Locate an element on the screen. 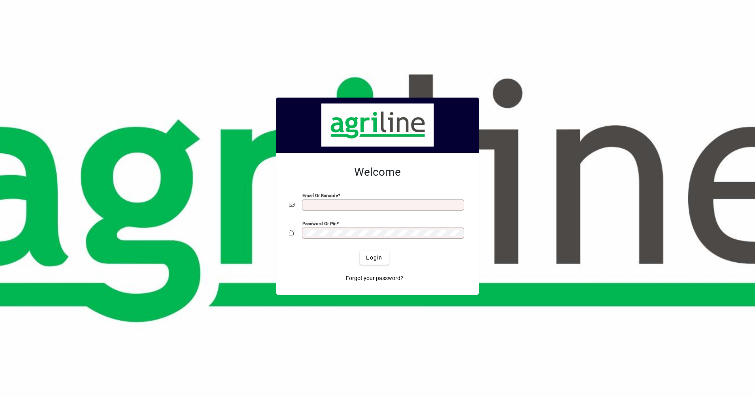  span: Login is located at coordinates (374, 258).